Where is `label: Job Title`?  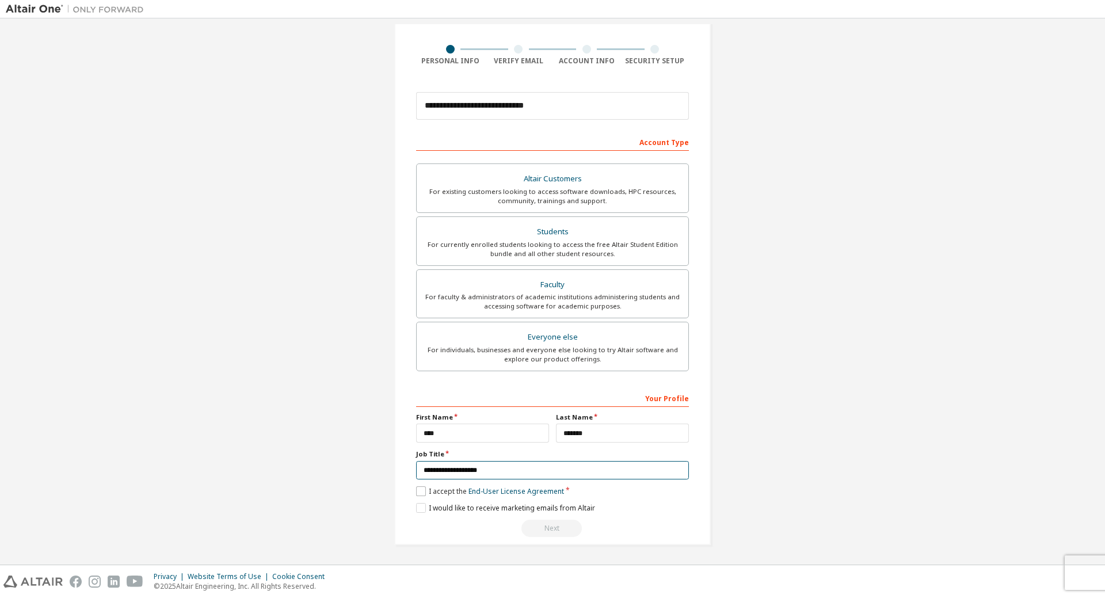
label: Job Title is located at coordinates (553, 454).